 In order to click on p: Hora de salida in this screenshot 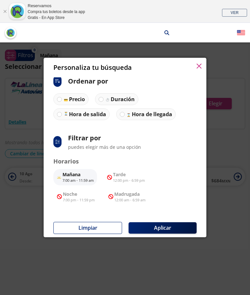, I will do `click(88, 114)`.